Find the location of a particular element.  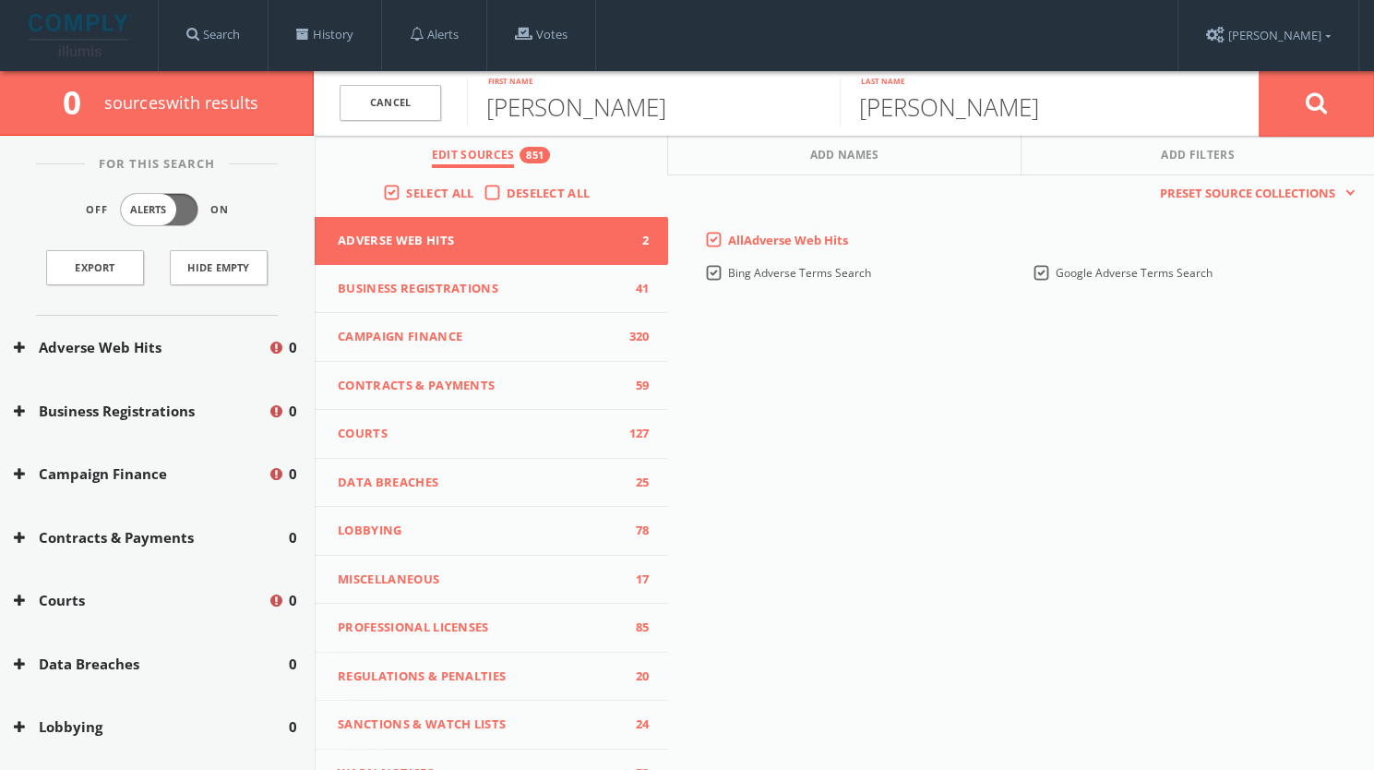

span: Campaign Finance is located at coordinates (480, 337).